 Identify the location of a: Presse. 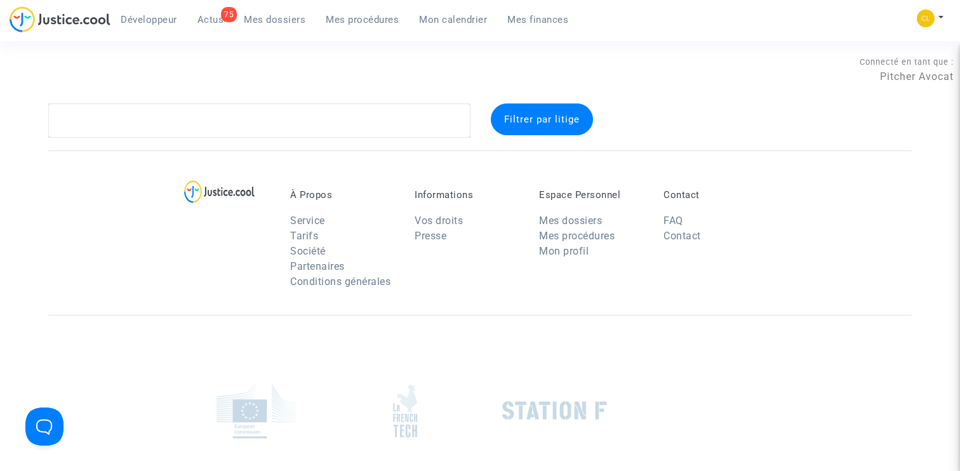
(430, 236).